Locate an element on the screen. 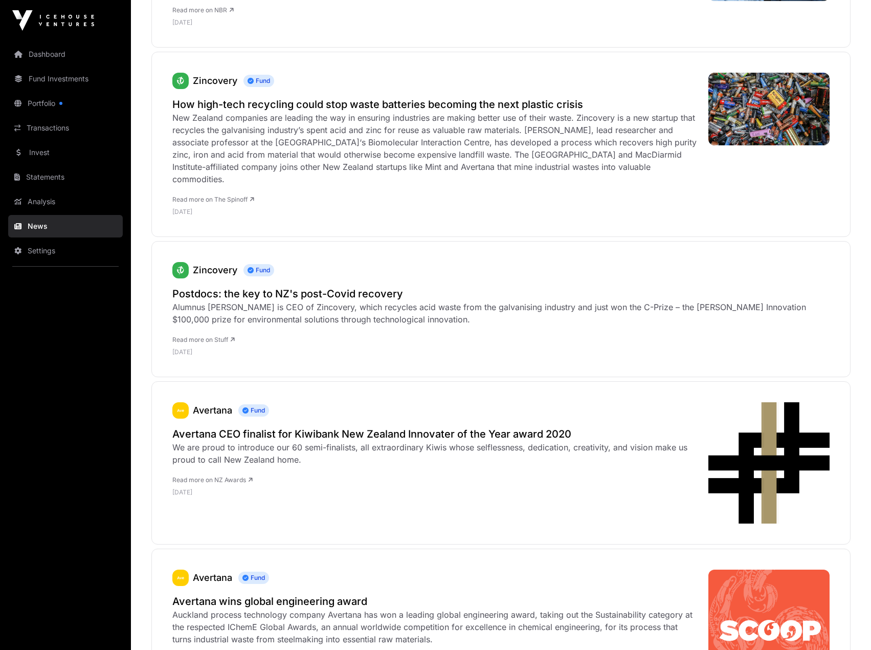  h2: Avertana wins global engineering award is located at coordinates (435, 601).